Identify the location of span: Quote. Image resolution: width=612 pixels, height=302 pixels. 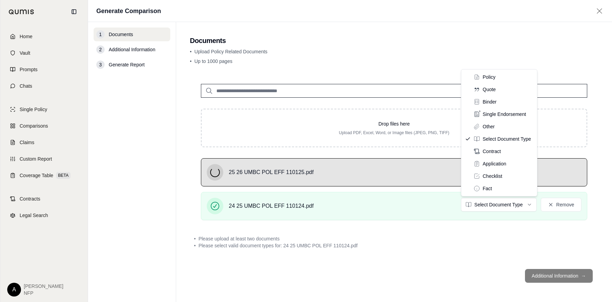
(489, 89).